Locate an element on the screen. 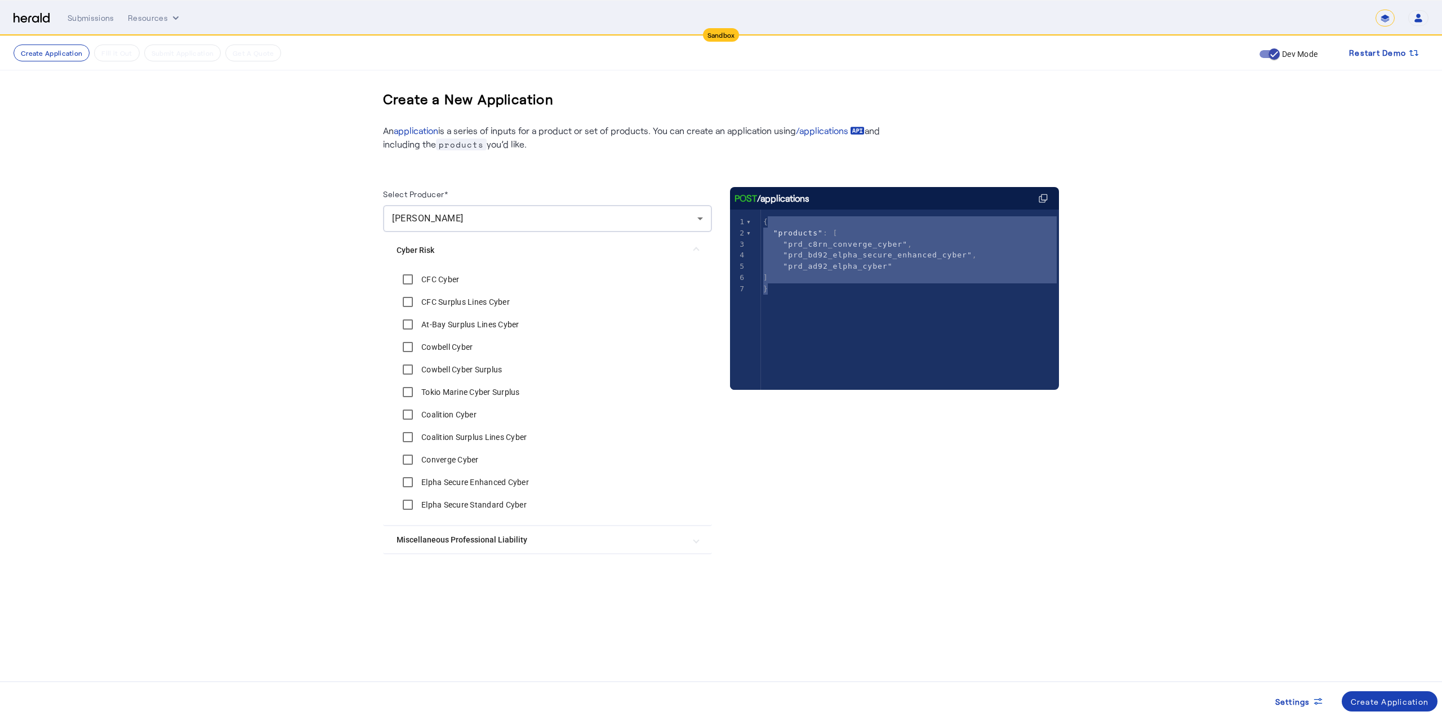 The width and height of the screenshot is (1442, 716). div: Create Application is located at coordinates (1389, 701).